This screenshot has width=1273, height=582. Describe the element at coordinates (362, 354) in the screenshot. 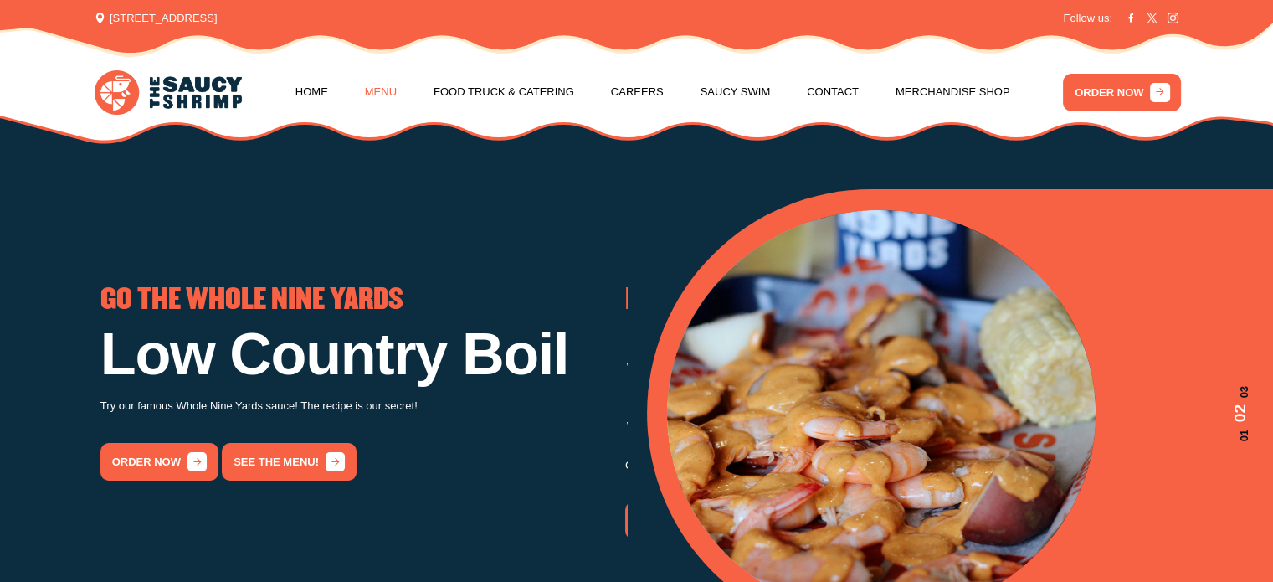

I see `h1: Low Country Boil` at that location.